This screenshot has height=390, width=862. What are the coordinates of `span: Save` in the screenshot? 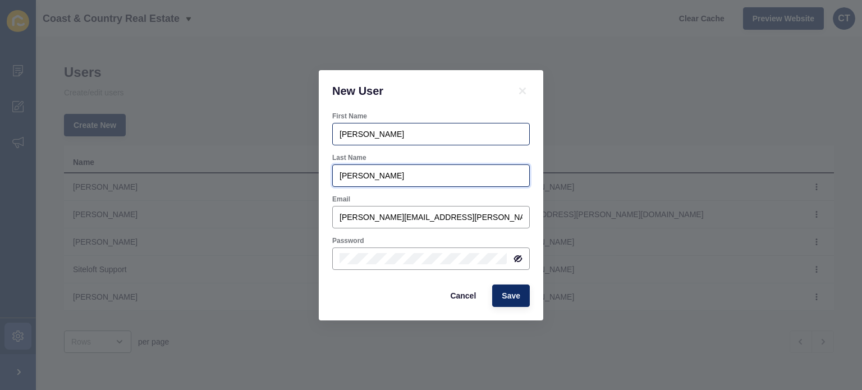 It's located at (511, 296).